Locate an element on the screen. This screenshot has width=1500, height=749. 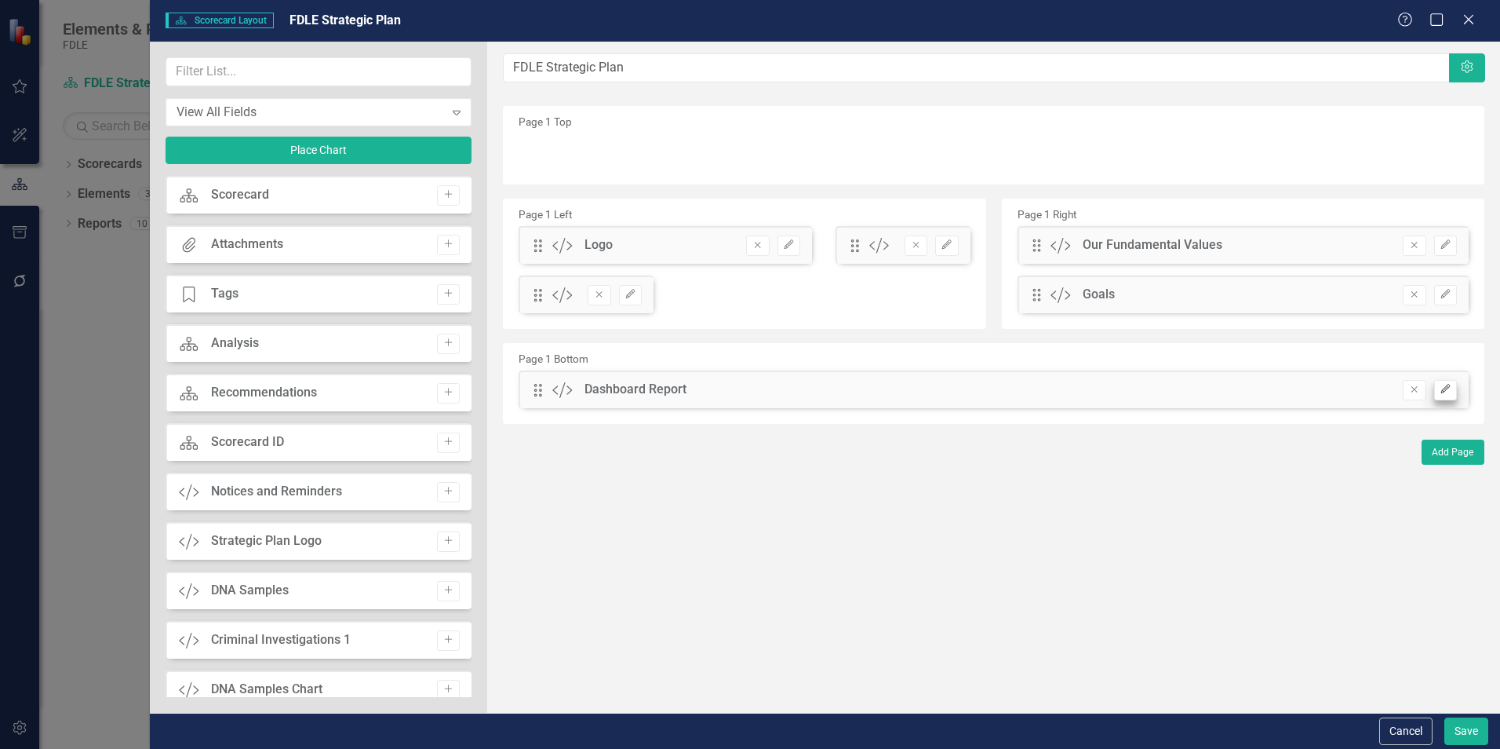
div: Logo is located at coordinates (599, 245).